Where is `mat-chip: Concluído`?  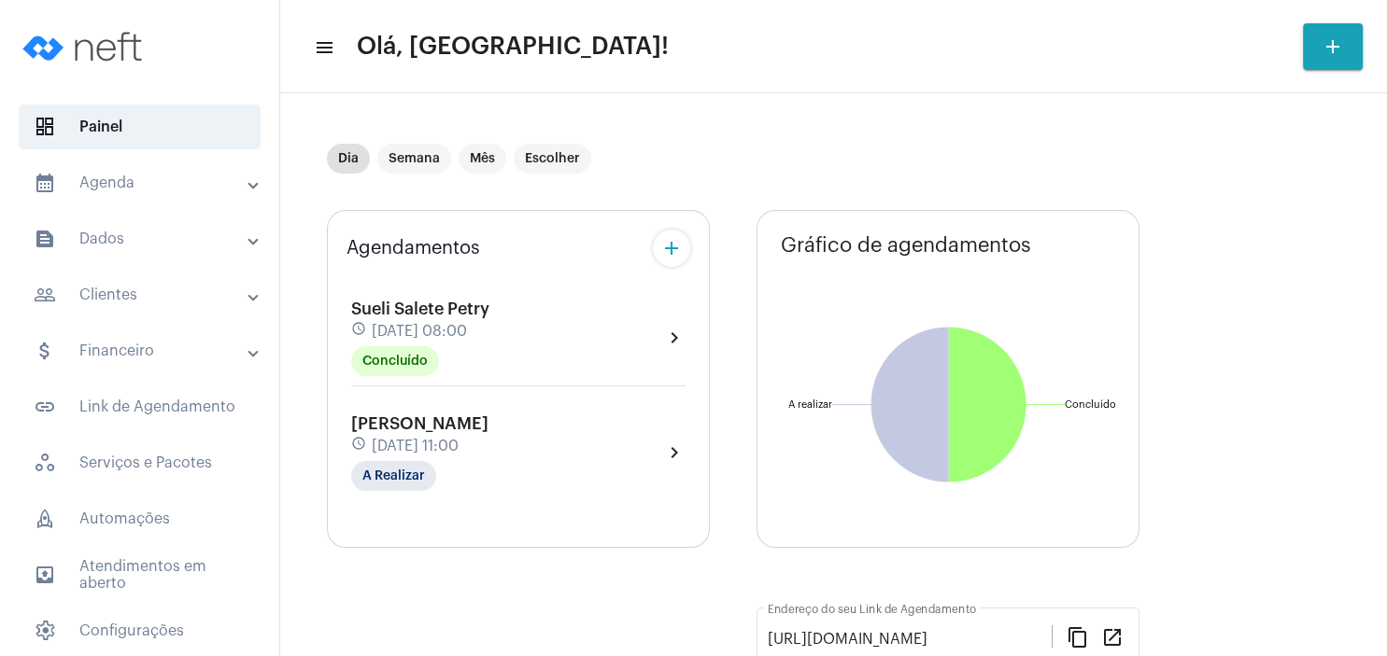 mat-chip: Concluído is located at coordinates (395, 361).